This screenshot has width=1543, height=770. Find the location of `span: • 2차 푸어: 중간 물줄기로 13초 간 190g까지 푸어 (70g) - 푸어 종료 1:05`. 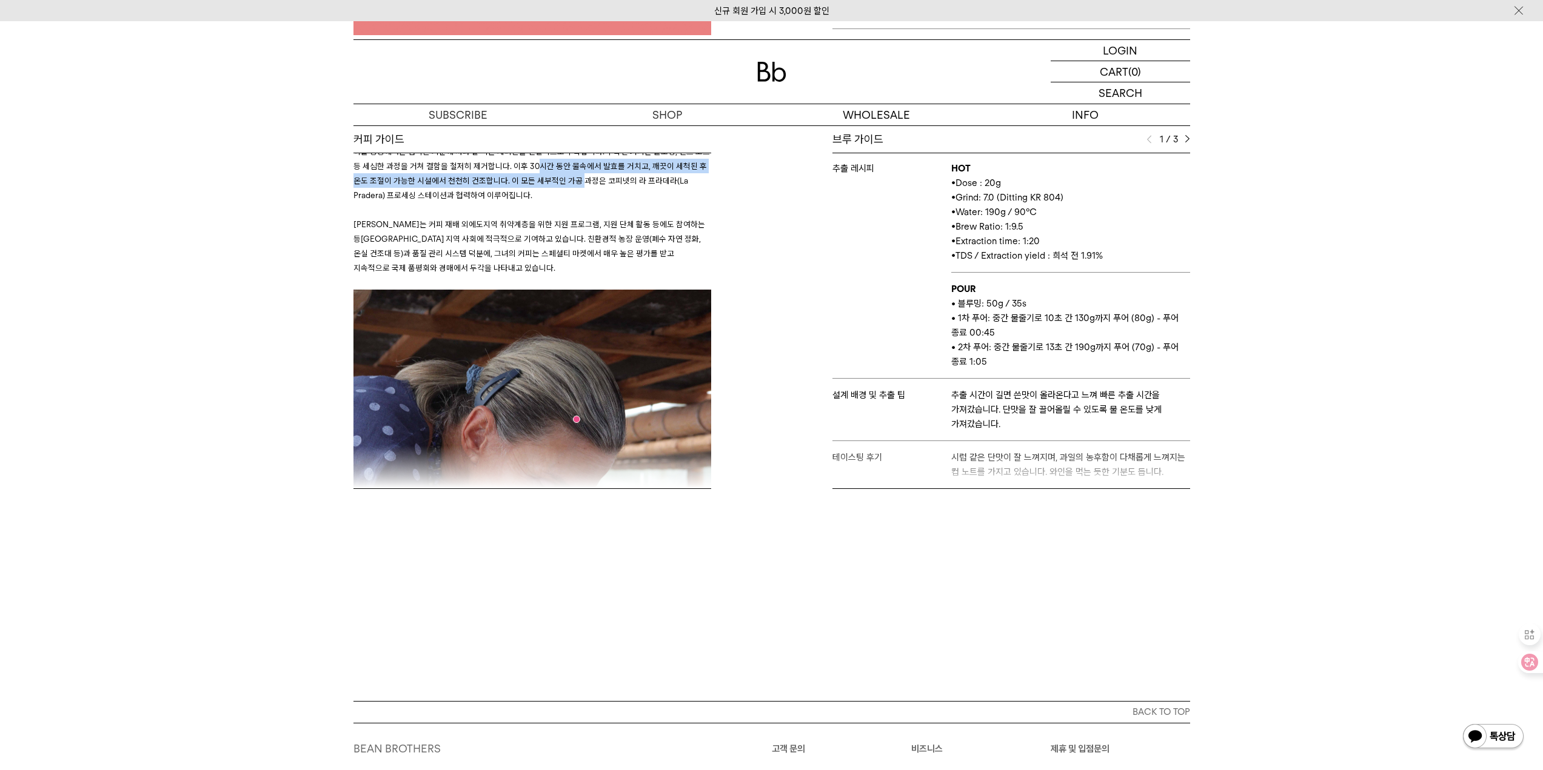

span: • 2차 푸어: 중간 물줄기로 13초 간 190g까지 푸어 (70g) - 푸어 종료 1:05 is located at coordinates (1064, 355).